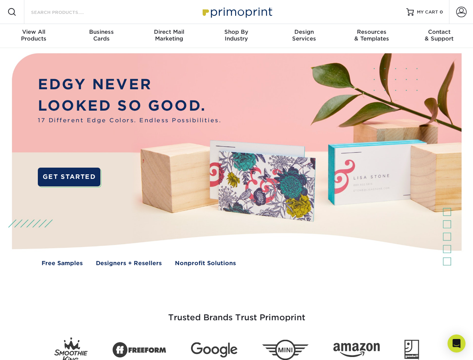  Describe the element at coordinates (372, 32) in the screenshot. I see `span: Resources` at that location.